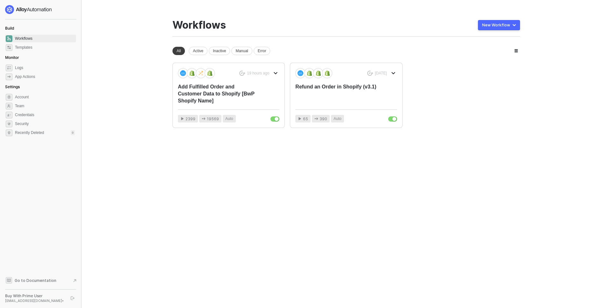  Describe the element at coordinates (29, 133) in the screenshot. I see `span: Recently Deleted` at that location.